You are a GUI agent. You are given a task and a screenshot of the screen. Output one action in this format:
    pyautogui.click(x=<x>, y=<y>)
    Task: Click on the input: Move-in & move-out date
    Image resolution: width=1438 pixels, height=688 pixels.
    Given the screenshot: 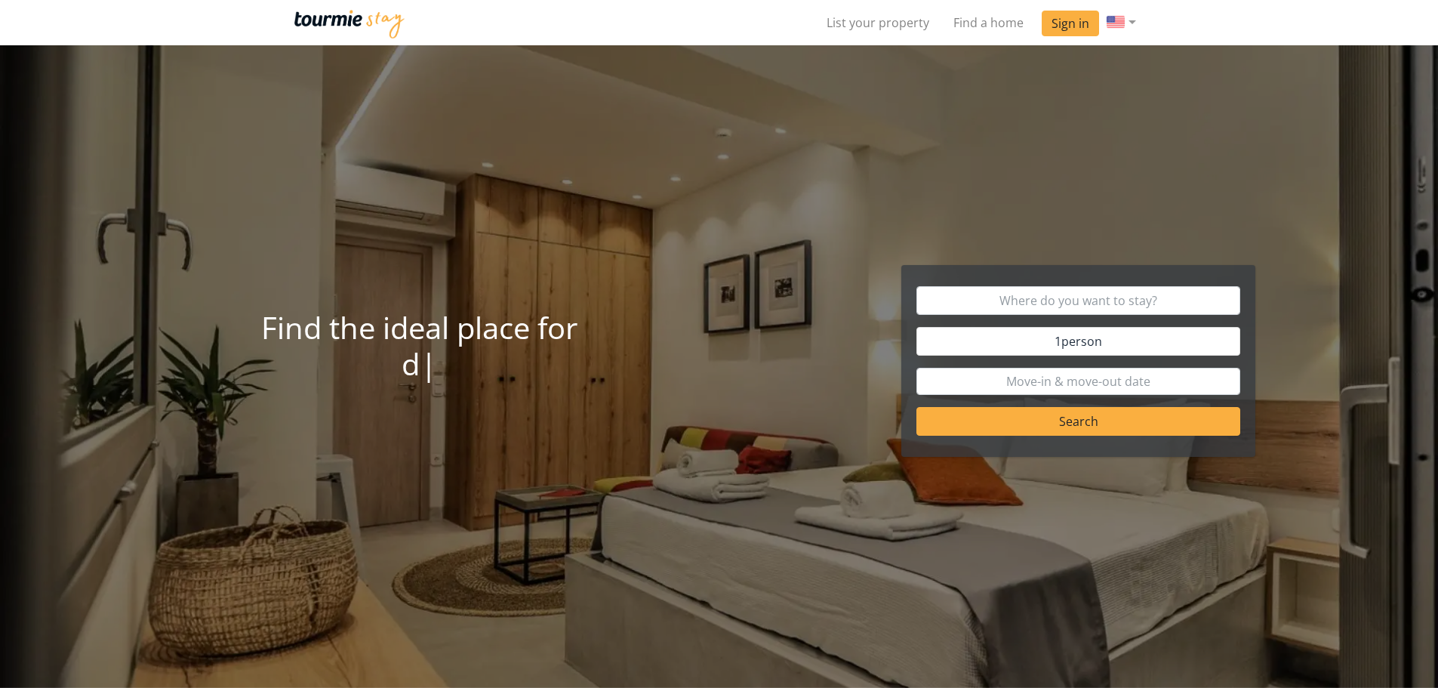 What is the action you would take?
    pyautogui.click(x=1078, y=381)
    